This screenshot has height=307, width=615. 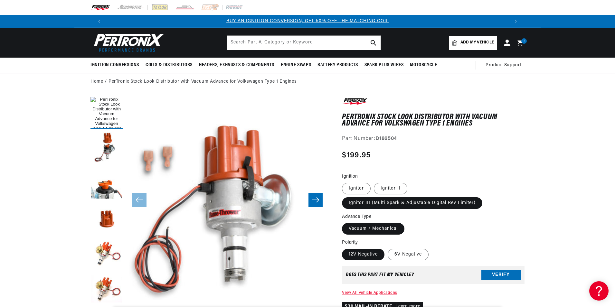 I want to click on summary: Battery Products, so click(x=338, y=65).